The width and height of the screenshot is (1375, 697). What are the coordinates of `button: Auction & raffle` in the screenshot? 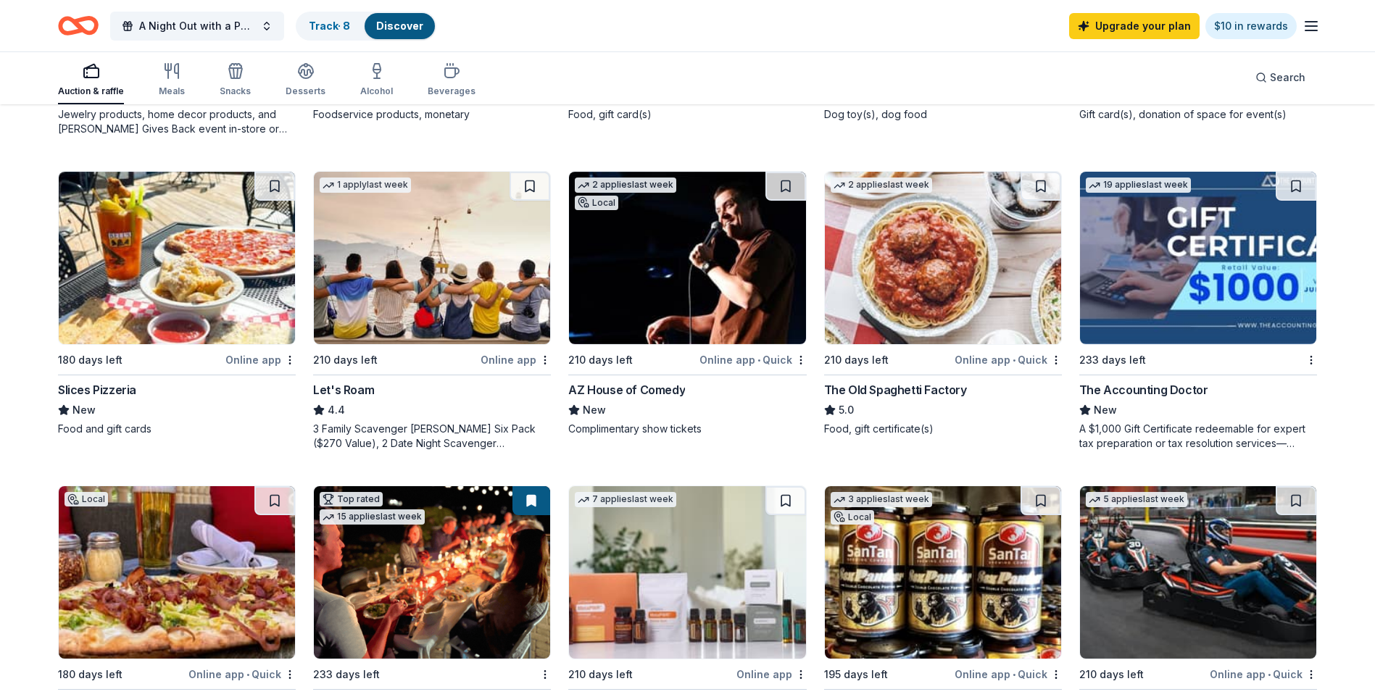 It's located at (91, 80).